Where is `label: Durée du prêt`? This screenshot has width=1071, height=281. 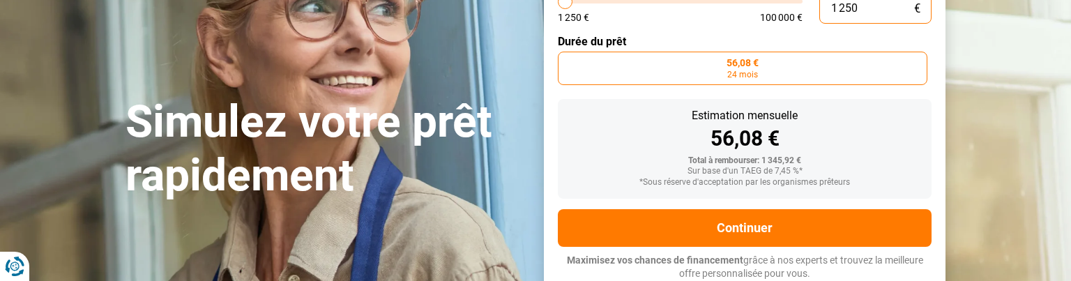
label: Durée du prêt is located at coordinates (745, 41).